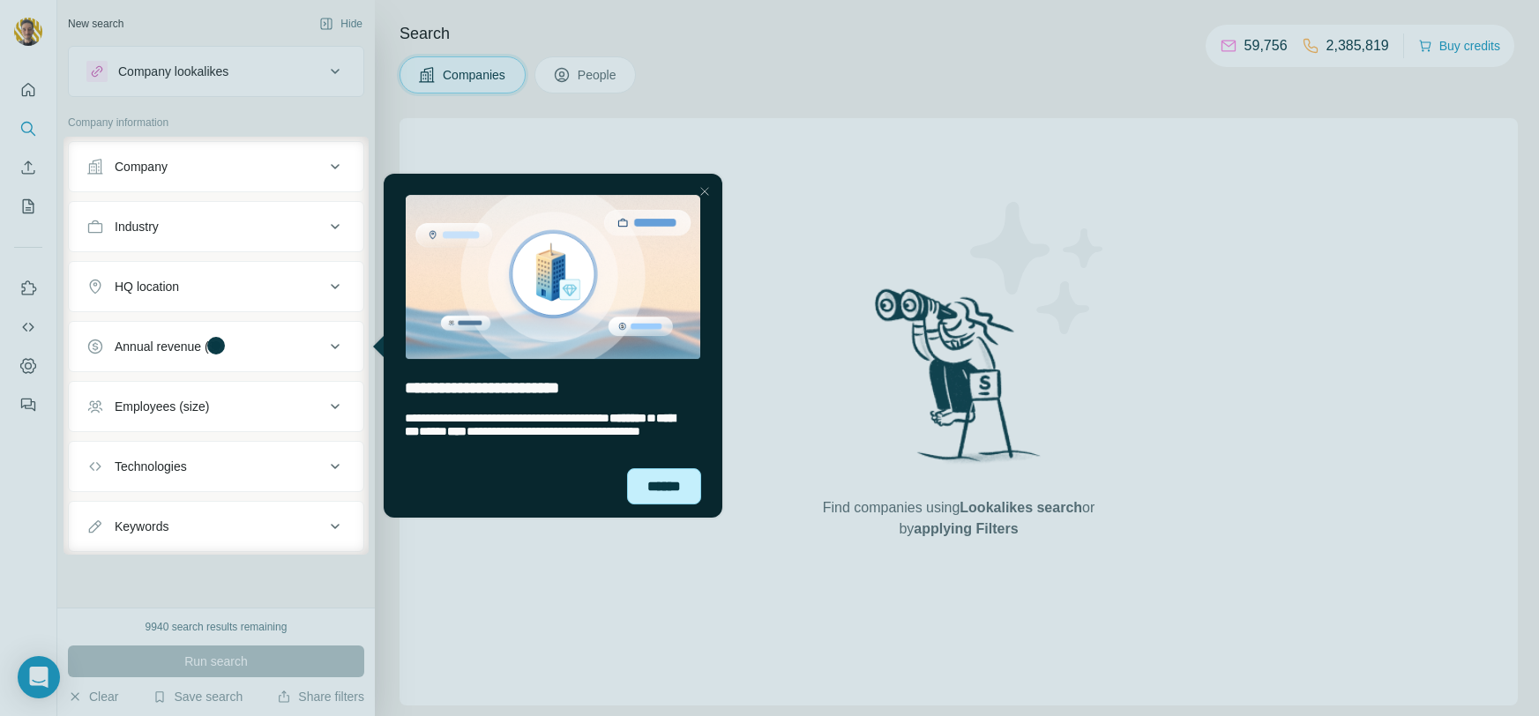 The image size is (1539, 716). Describe the element at coordinates (137, 227) in the screenshot. I see `div: Industry` at that location.